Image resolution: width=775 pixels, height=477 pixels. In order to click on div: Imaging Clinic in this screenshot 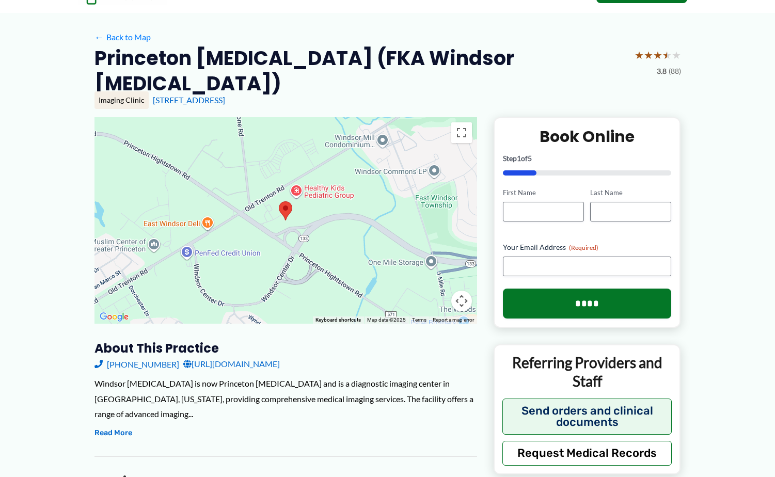, I will do `click(121, 100)`.